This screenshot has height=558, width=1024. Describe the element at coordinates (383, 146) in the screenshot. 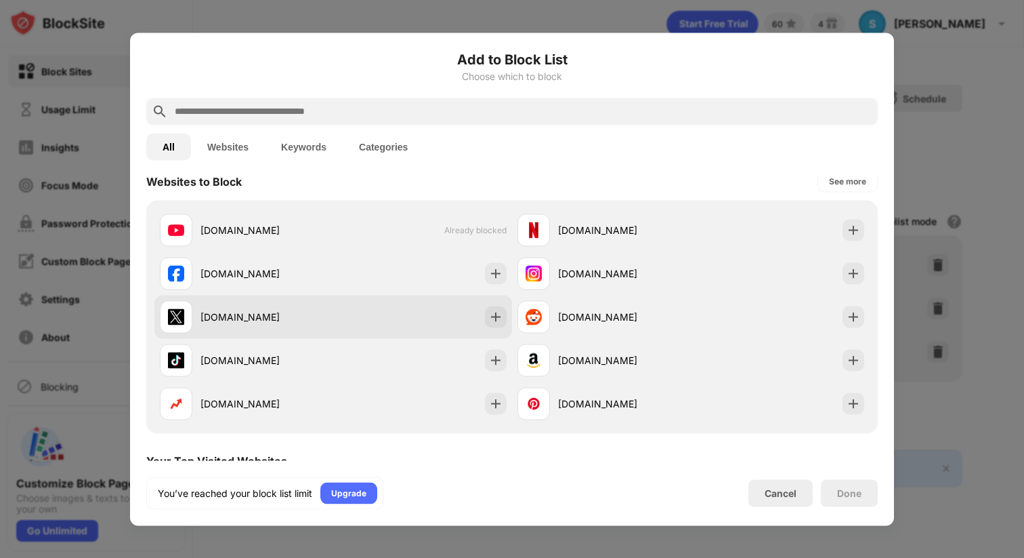

I see `button: Categories` at that location.